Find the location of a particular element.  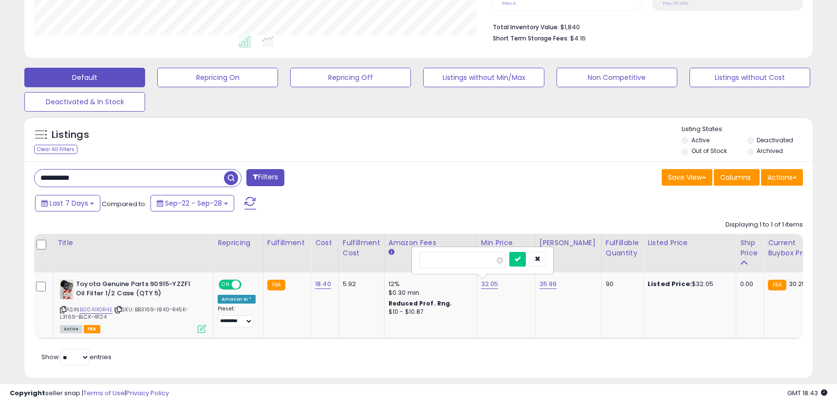

button: Columns is located at coordinates (737, 177).